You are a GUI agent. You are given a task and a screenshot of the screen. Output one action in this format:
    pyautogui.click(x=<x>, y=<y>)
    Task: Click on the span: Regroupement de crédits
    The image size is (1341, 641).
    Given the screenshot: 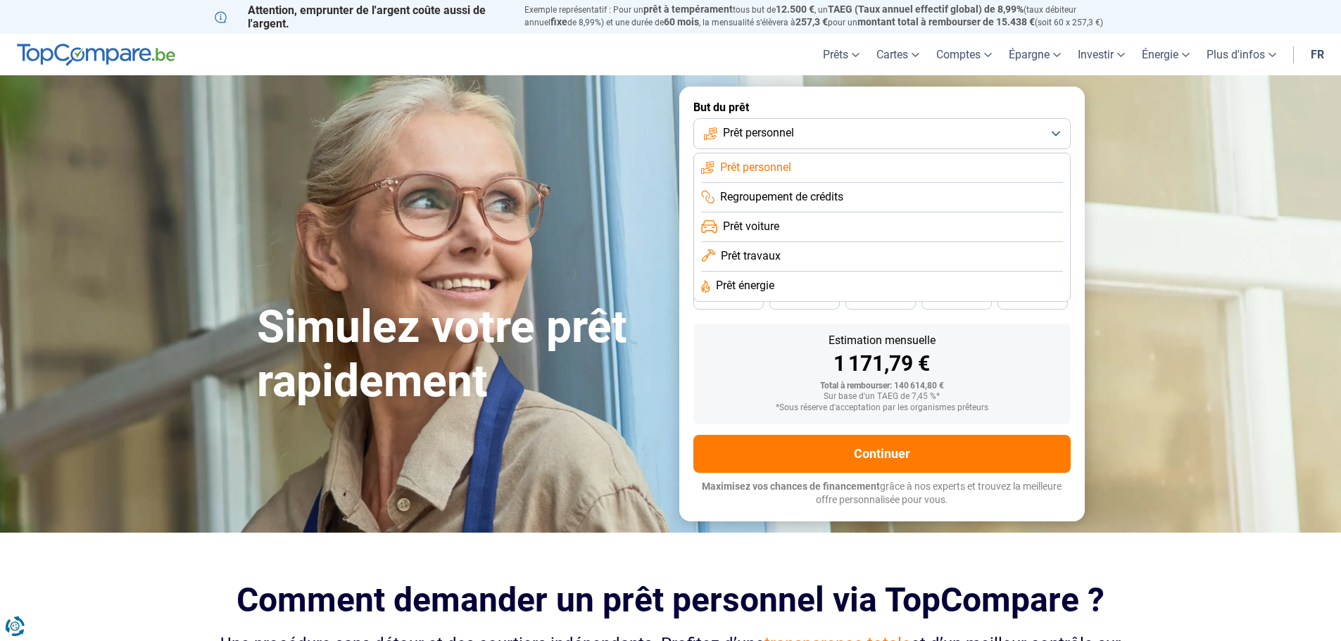 What is the action you would take?
    pyautogui.click(x=782, y=197)
    